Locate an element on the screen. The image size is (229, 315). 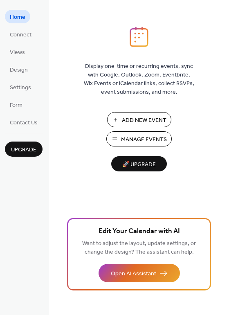
span: Edit Your Calendar with AI is located at coordinates (139, 232).